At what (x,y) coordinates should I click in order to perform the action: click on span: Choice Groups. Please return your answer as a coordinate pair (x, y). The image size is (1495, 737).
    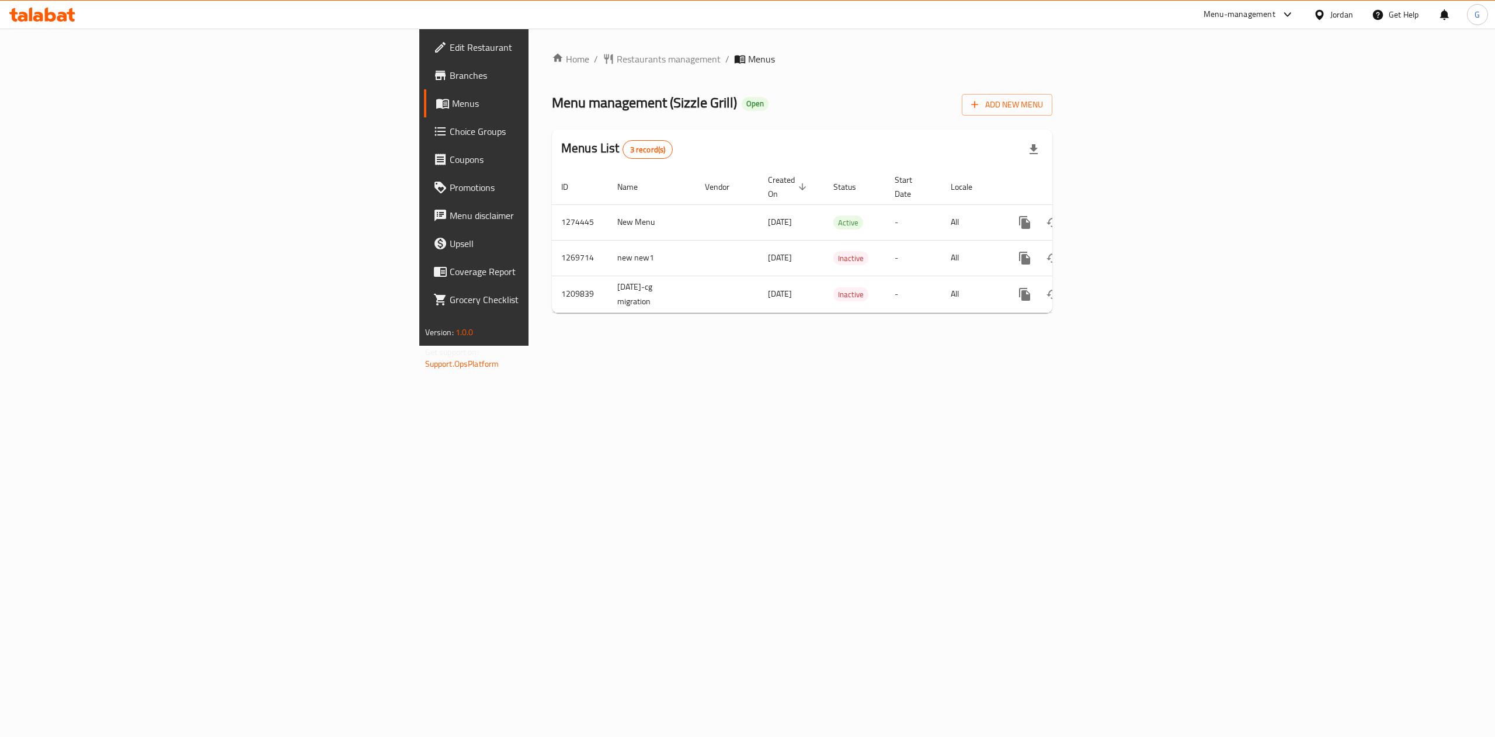
    Looking at the image, I should click on (555, 131).